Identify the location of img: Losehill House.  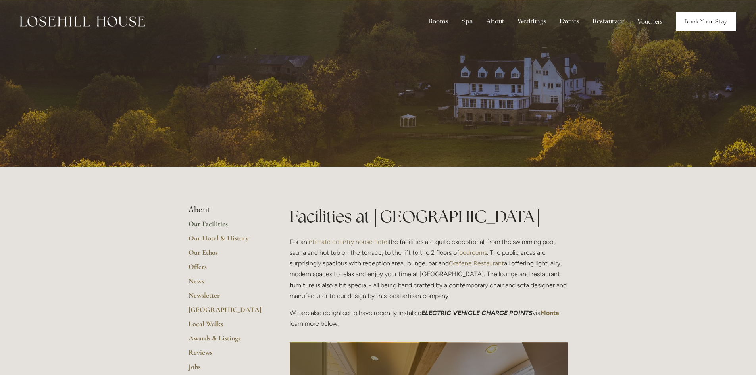
(82, 21).